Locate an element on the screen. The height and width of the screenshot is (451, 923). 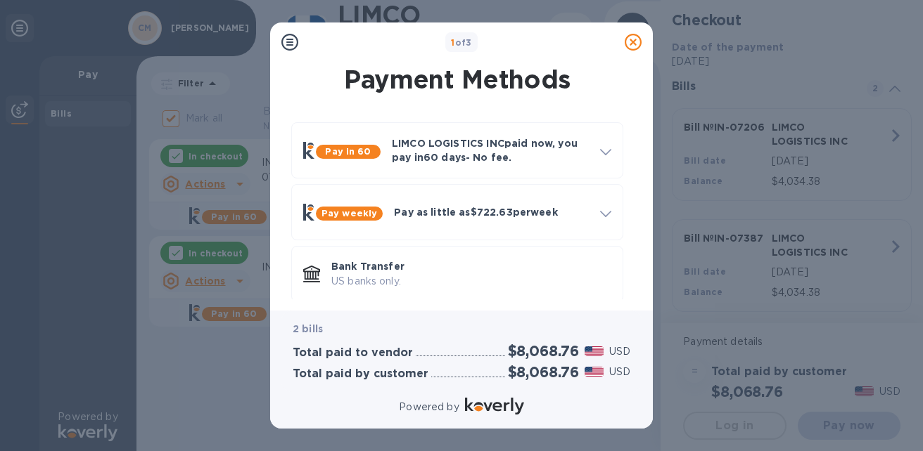
b: 2 bills is located at coordinates (307, 329).